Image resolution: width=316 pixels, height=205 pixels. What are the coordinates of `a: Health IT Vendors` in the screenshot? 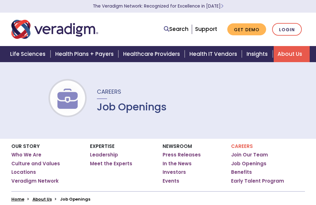 It's located at (214, 54).